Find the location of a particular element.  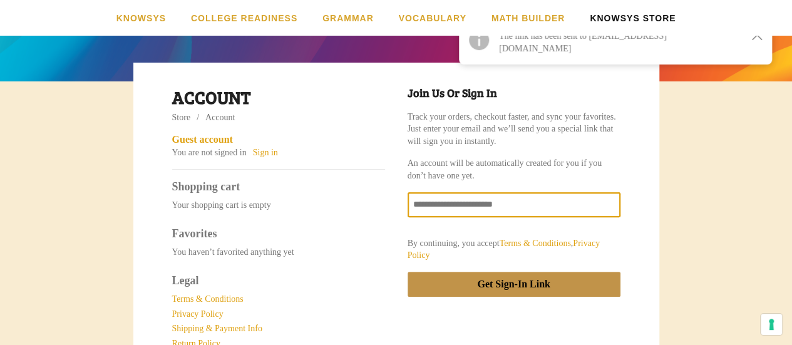

a: Store is located at coordinates (182, 117).